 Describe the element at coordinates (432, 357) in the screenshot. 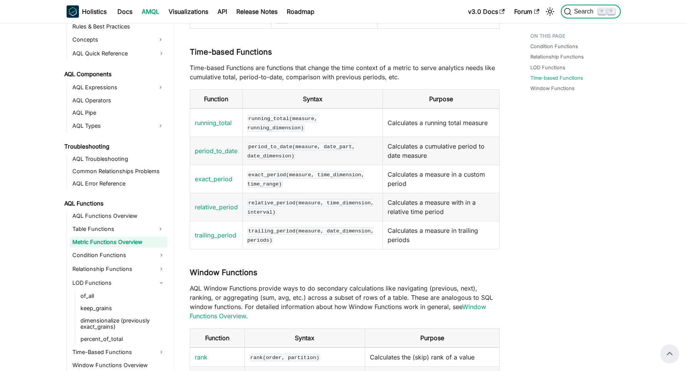

I see `td: Calculates the (skip) rank of a value` at that location.